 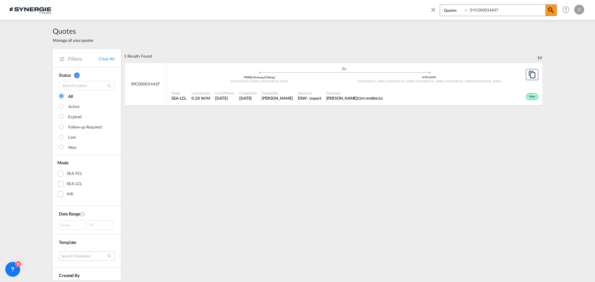 What do you see at coordinates (70, 97) in the screenshot?
I see `div: All` at bounding box center [70, 97].